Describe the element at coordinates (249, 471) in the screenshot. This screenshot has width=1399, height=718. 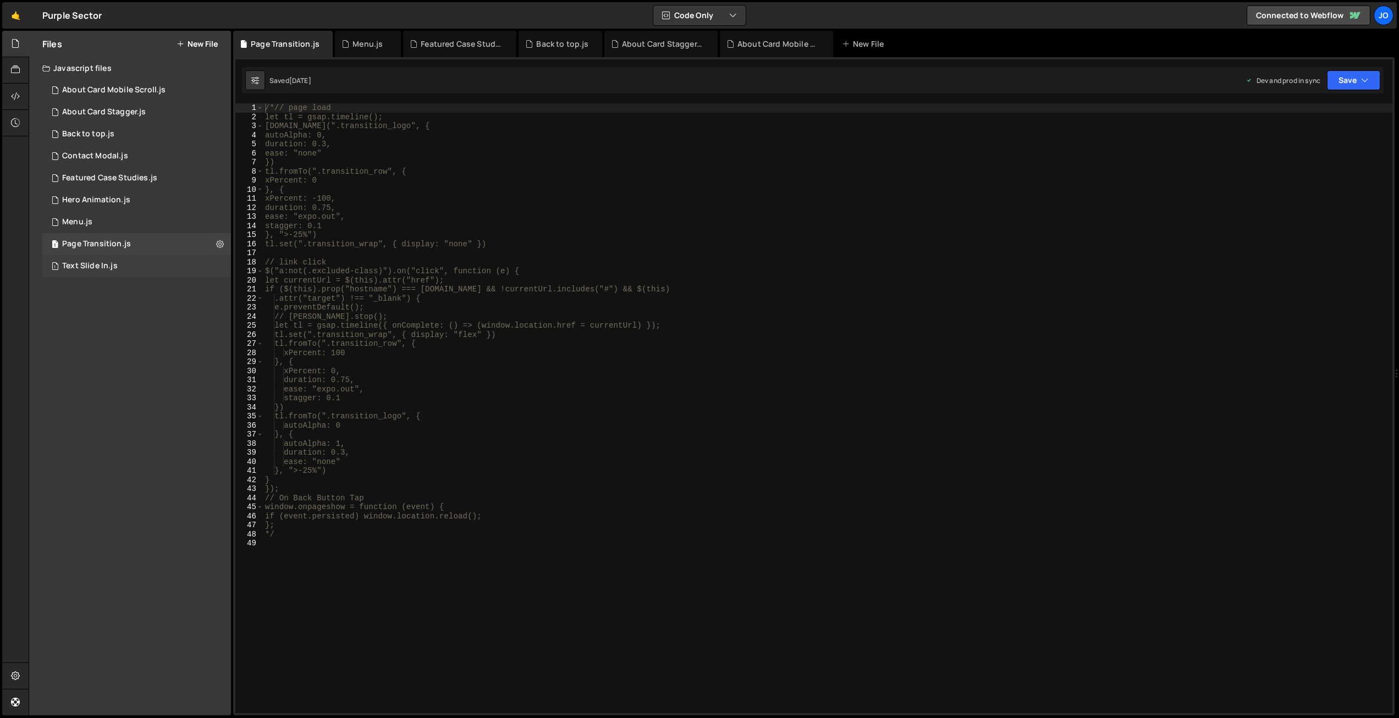
I see `div: 41` at that location.